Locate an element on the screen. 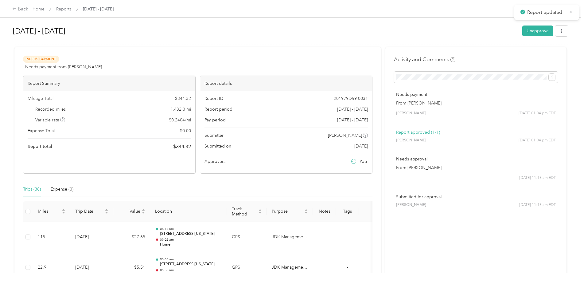 The height and width of the screenshot is (284, 584). span: $ 0.2404 / mi is located at coordinates (180, 120).